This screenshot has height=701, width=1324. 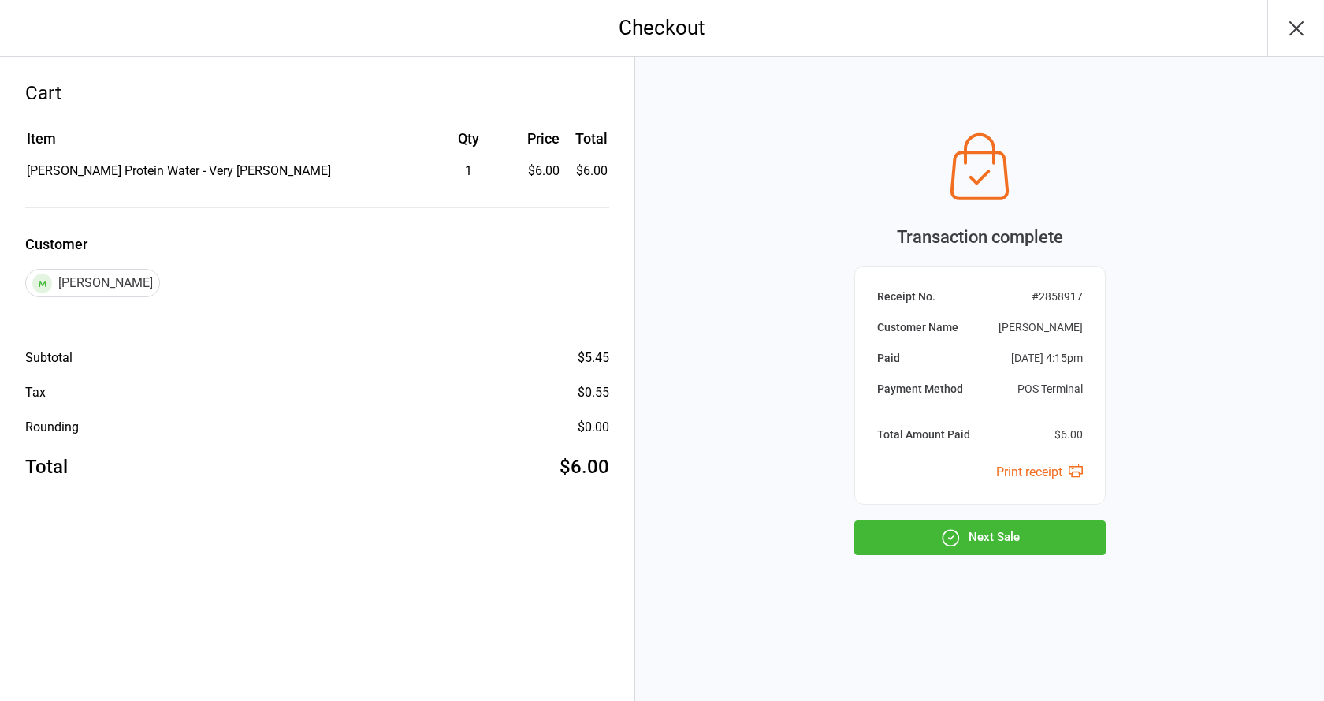 What do you see at coordinates (594, 427) in the screenshot?
I see `div: $0.00` at bounding box center [594, 427].